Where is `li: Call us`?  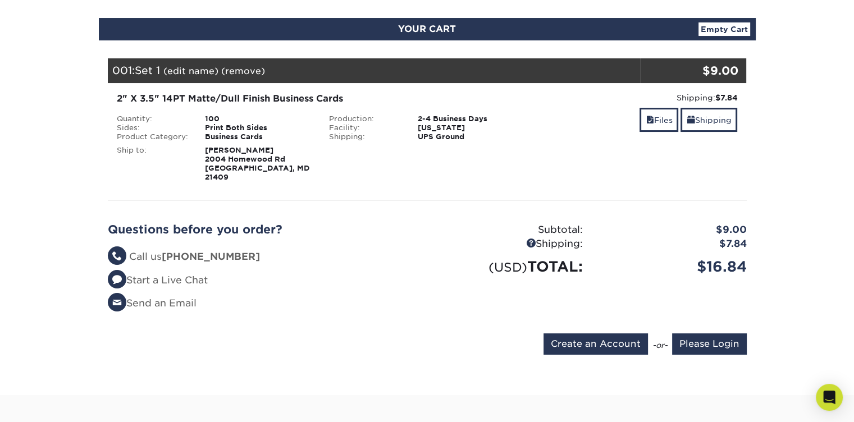 li: Call us is located at coordinates (263, 257).